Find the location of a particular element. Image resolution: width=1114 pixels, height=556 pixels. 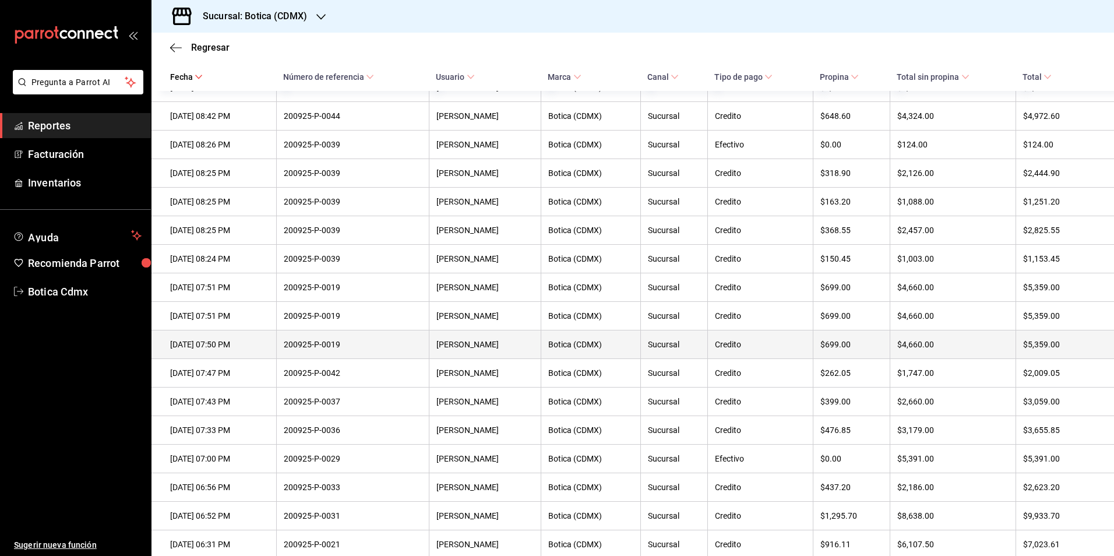

div: $4,324.00 is located at coordinates (952, 116).